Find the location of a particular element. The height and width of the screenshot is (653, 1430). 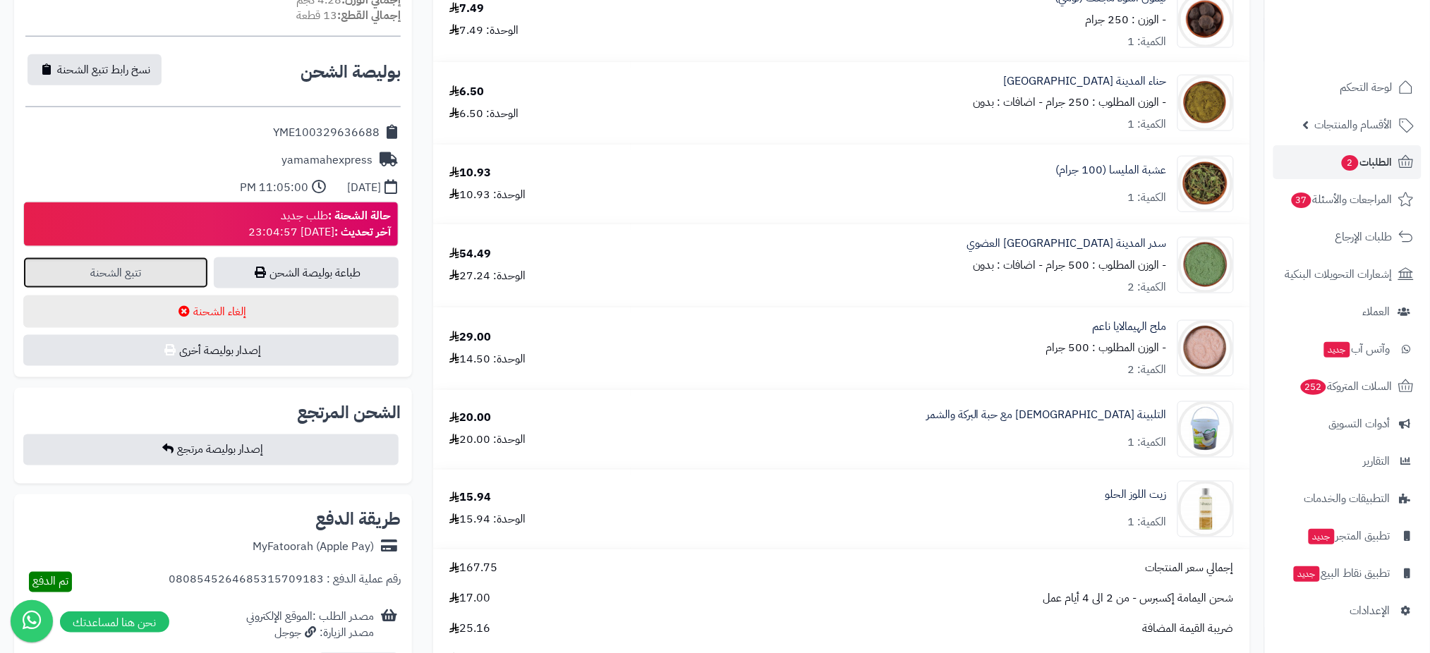

span: 37 is located at coordinates (1302, 200).